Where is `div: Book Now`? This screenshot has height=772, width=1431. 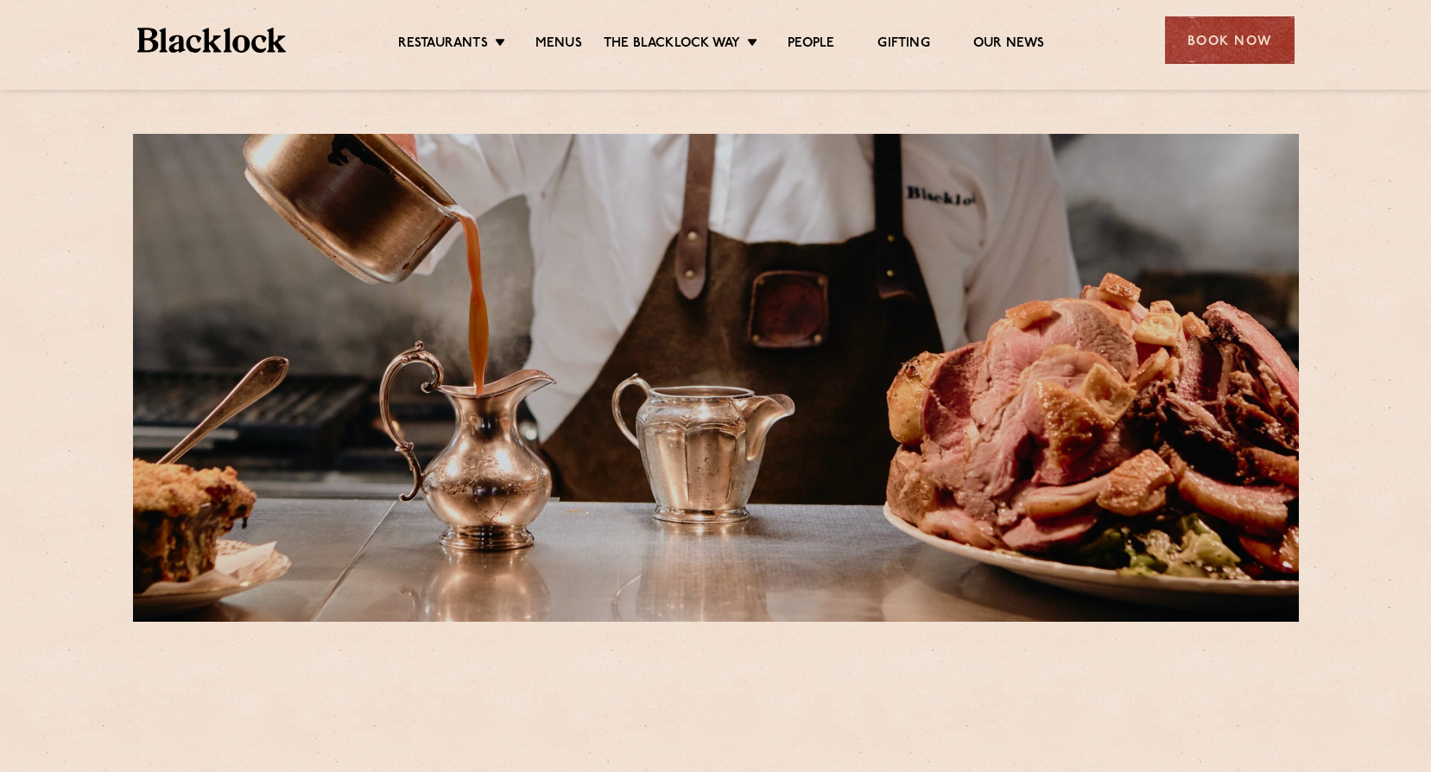
div: Book Now is located at coordinates (1230, 40).